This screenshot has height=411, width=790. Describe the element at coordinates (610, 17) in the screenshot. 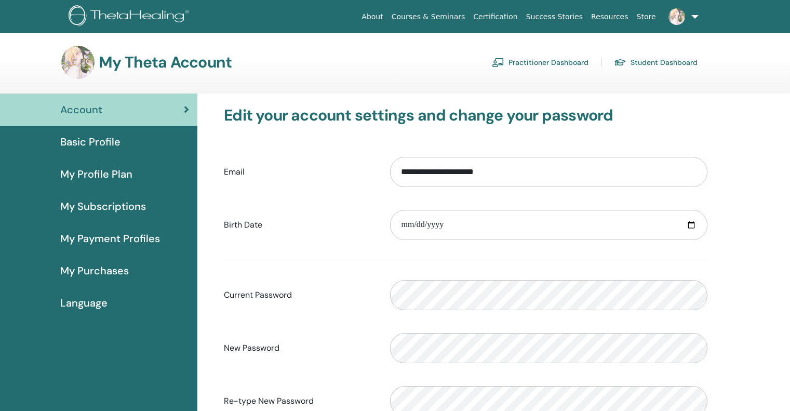

I see `a: Resources` at that location.